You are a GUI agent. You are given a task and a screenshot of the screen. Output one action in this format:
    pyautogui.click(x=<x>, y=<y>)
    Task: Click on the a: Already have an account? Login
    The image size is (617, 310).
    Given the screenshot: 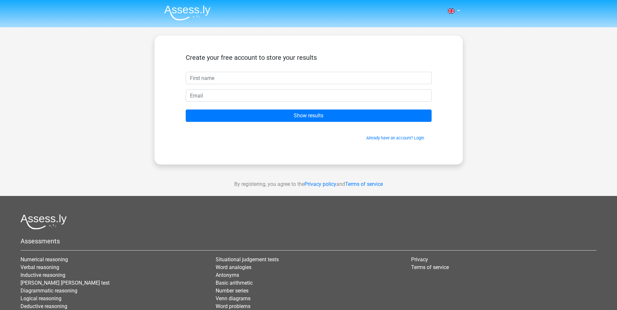 What is the action you would take?
    pyautogui.click(x=395, y=138)
    